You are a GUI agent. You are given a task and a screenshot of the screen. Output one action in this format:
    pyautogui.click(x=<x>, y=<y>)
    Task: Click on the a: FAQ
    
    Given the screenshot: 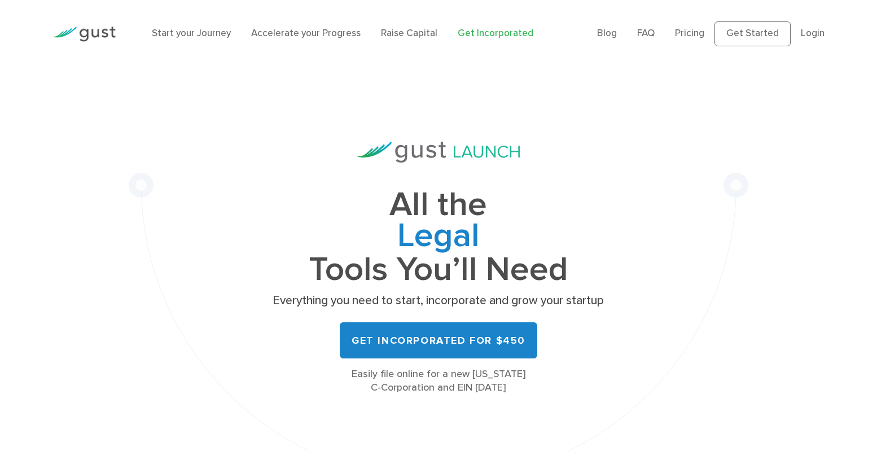 What is the action you would take?
    pyautogui.click(x=646, y=33)
    